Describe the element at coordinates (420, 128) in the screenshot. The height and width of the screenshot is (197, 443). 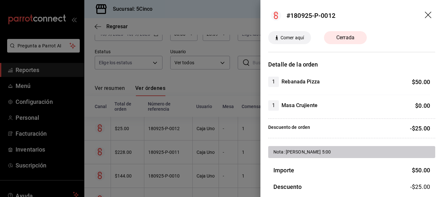
I see `p: -$25.00` at that location.